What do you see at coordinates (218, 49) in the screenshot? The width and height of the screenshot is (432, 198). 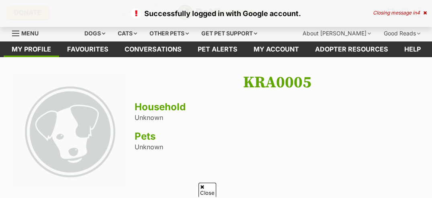 I see `a: Pet alerts` at bounding box center [218, 49].